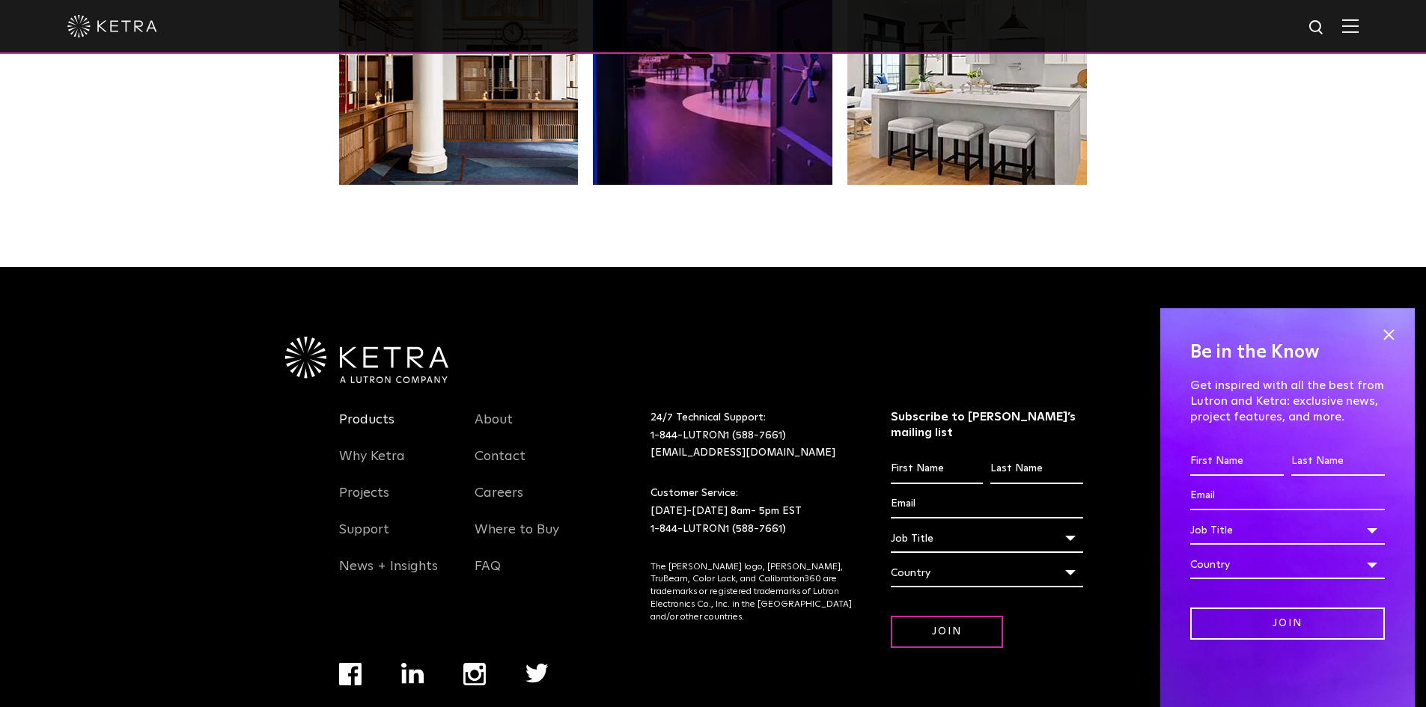  What do you see at coordinates (372, 466) in the screenshot?
I see `a: Why Ketra` at bounding box center [372, 466].